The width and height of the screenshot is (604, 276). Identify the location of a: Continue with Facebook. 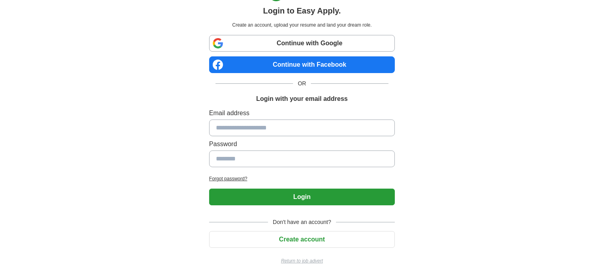
(302, 65).